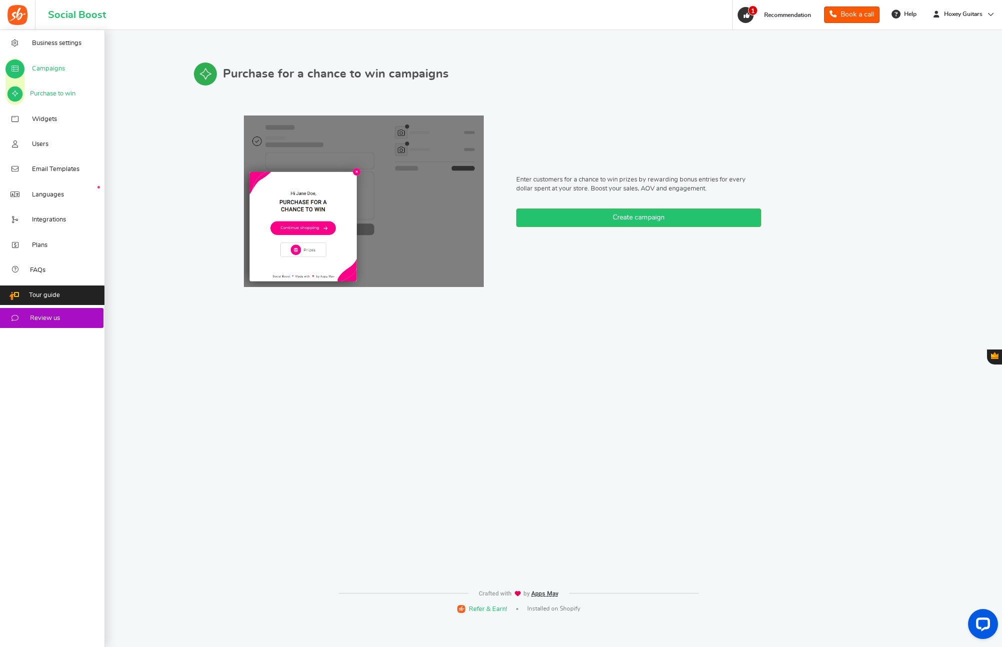  What do you see at coordinates (40, 144) in the screenshot?
I see `span: Users` at bounding box center [40, 144].